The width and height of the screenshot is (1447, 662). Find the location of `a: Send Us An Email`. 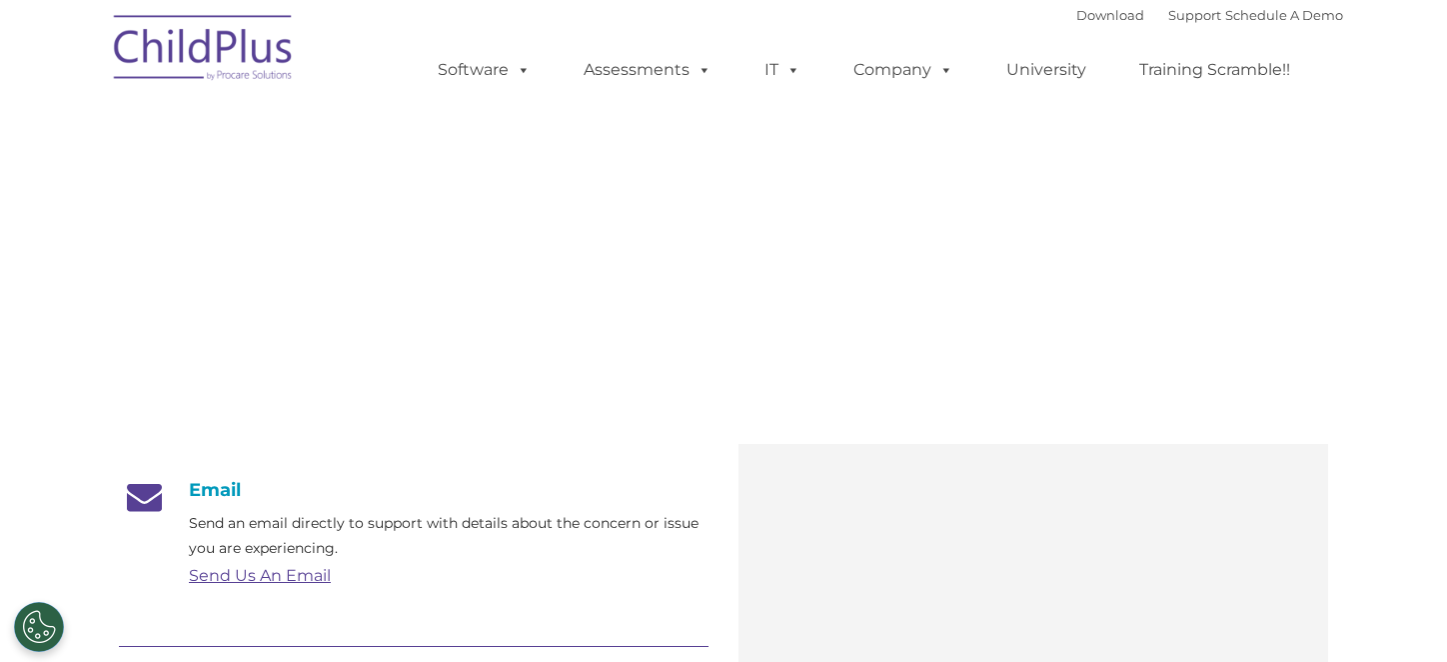

a: Send Us An Email is located at coordinates (260, 575).